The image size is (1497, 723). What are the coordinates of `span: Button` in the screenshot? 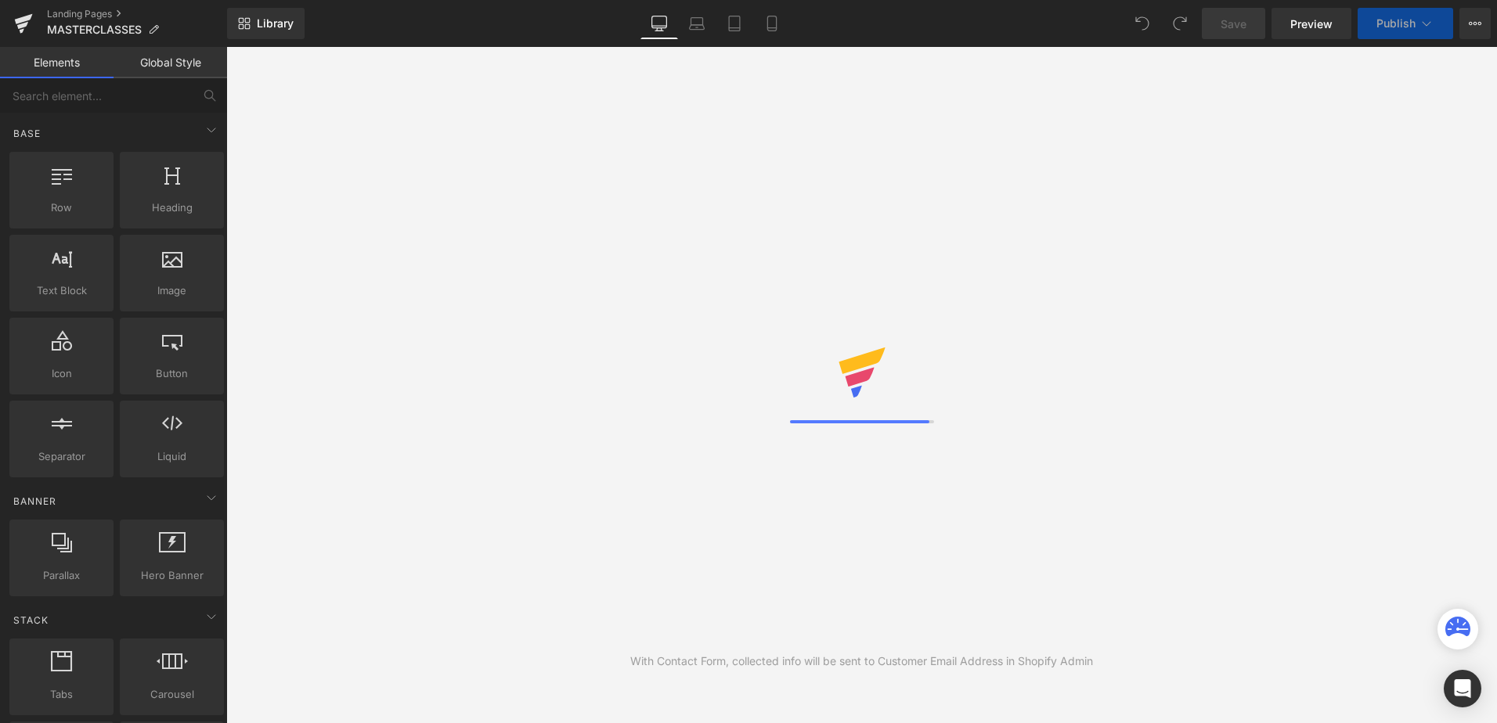 It's located at (171, 373).